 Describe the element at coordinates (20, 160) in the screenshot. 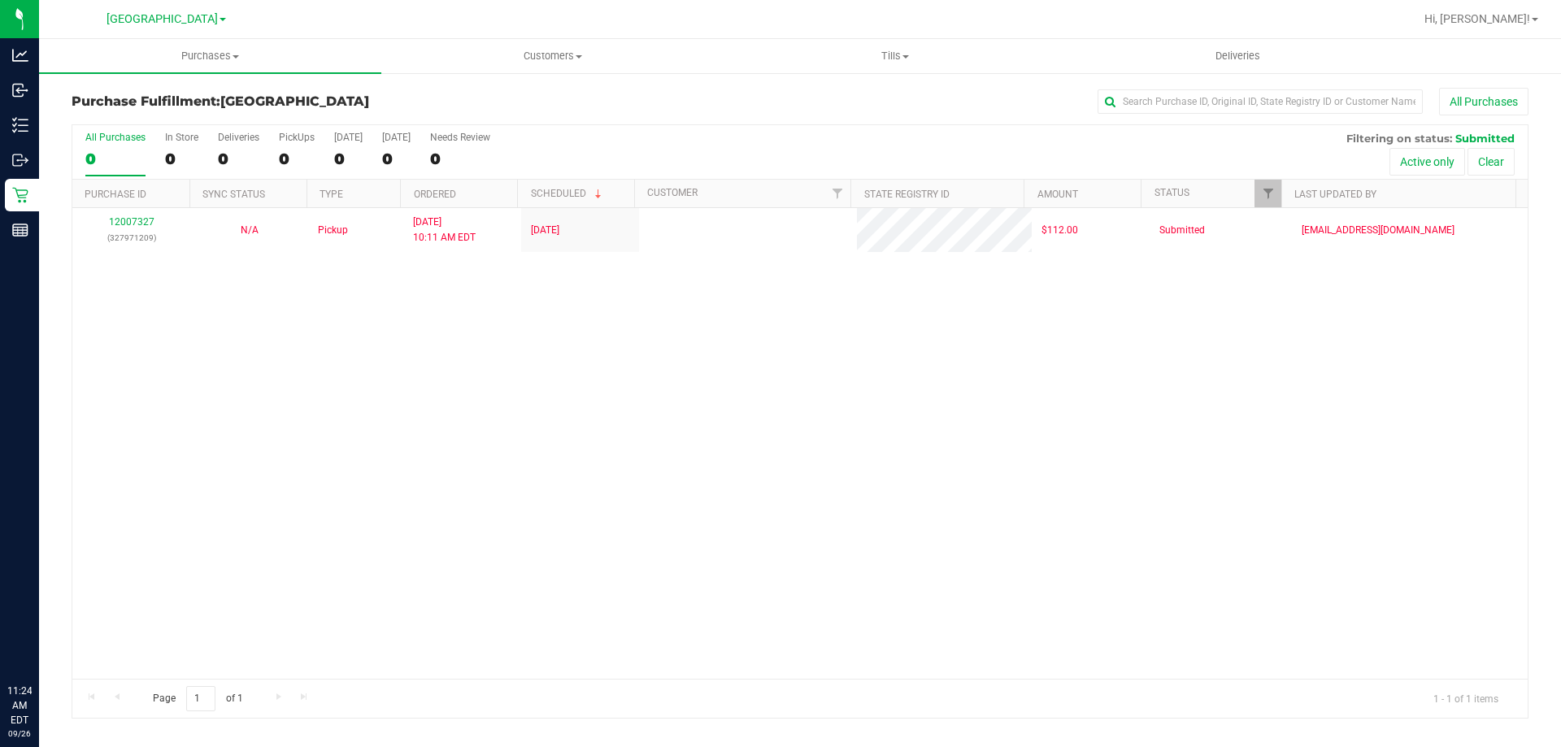

I see `inline-svg: Outbound` at that location.